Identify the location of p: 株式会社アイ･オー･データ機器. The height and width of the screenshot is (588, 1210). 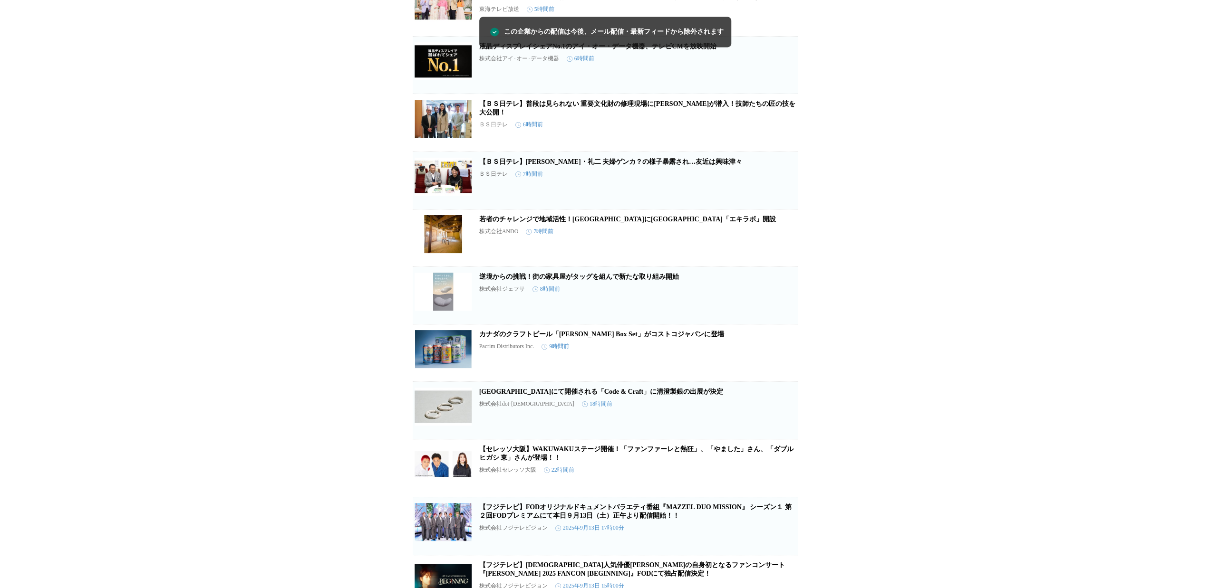
(519, 58).